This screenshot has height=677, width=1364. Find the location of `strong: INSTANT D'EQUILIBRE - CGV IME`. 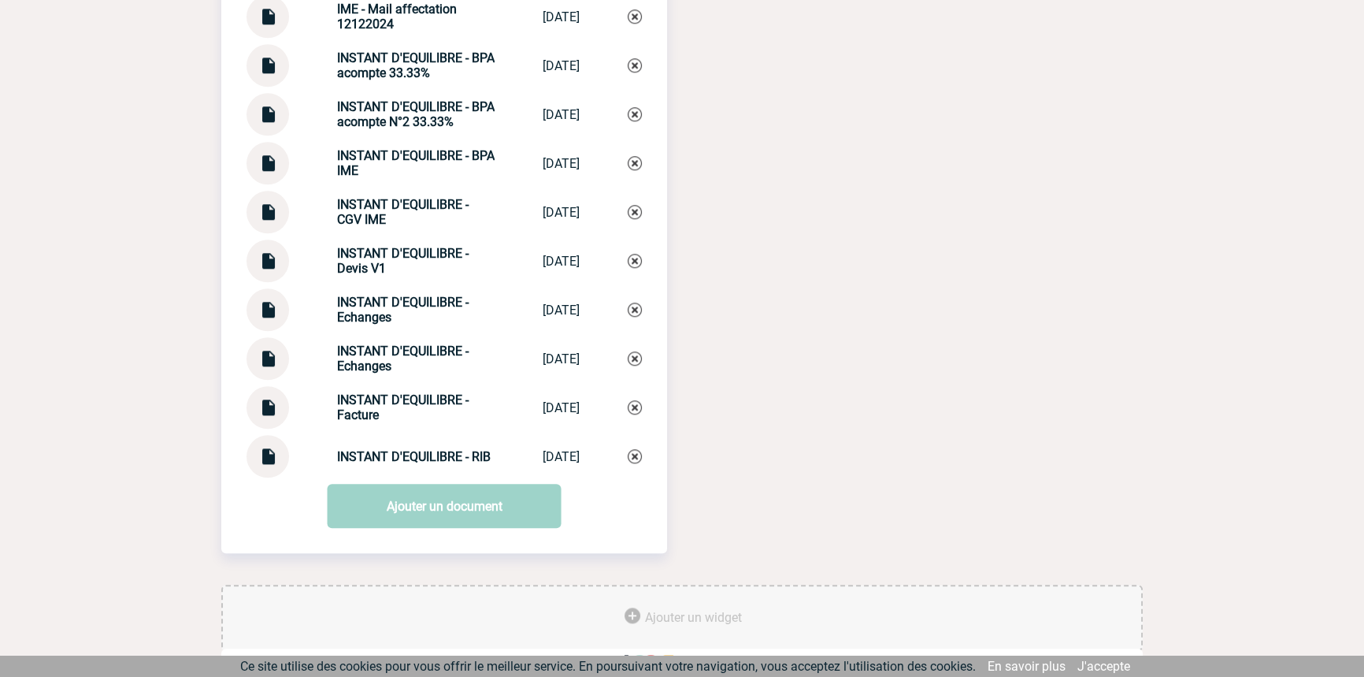

strong: INSTANT D'EQUILIBRE - CGV IME is located at coordinates (402, 212).